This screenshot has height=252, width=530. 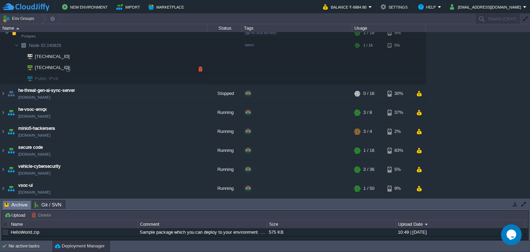 What do you see at coordinates (297, 28) in the screenshot?
I see `div: Tags` at bounding box center [297, 28].